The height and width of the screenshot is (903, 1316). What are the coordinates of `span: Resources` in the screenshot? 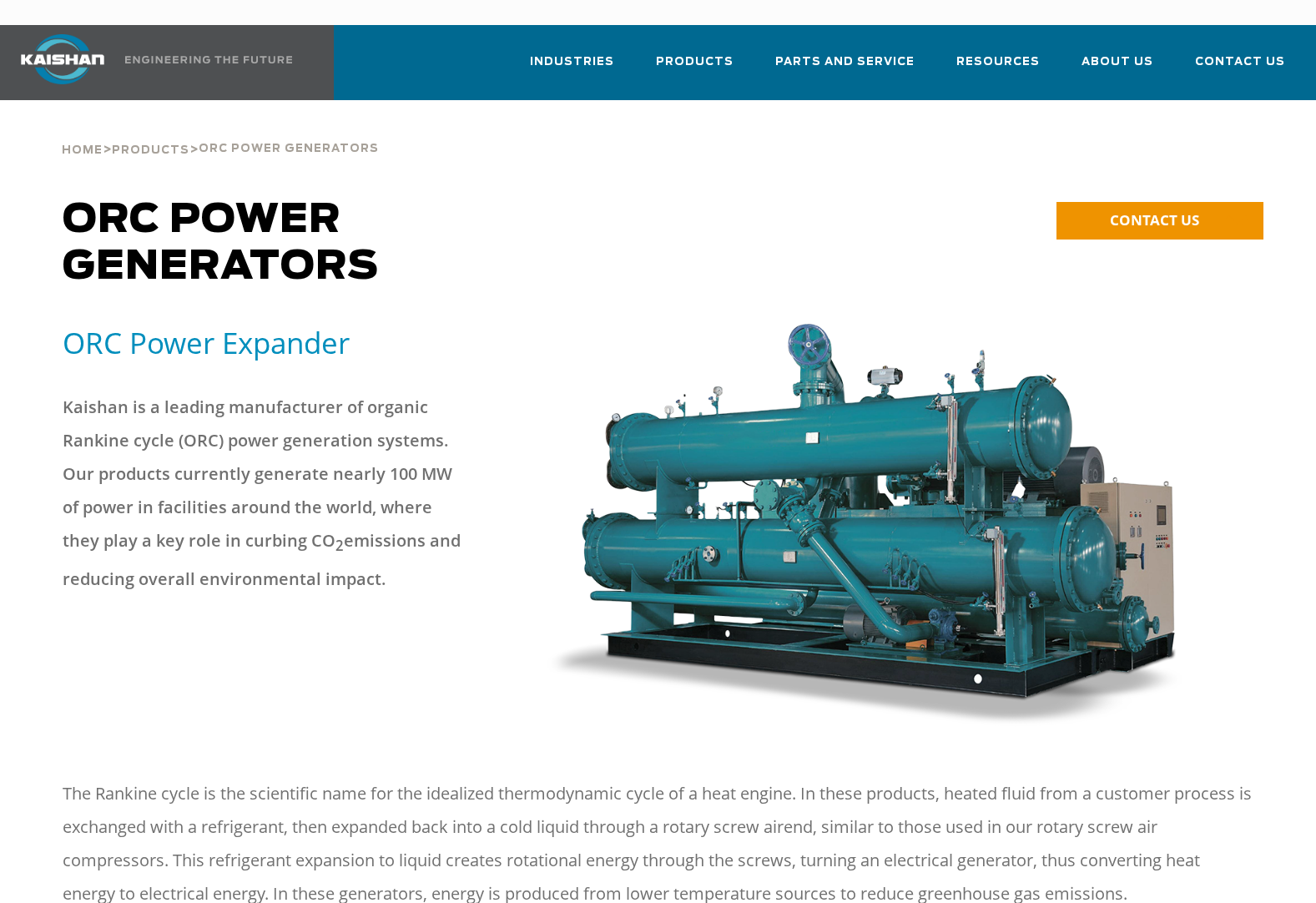 It's located at (998, 62).